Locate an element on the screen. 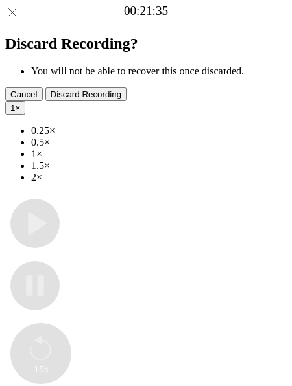 The image size is (292, 386). a: 00:21:35 is located at coordinates (146, 11).